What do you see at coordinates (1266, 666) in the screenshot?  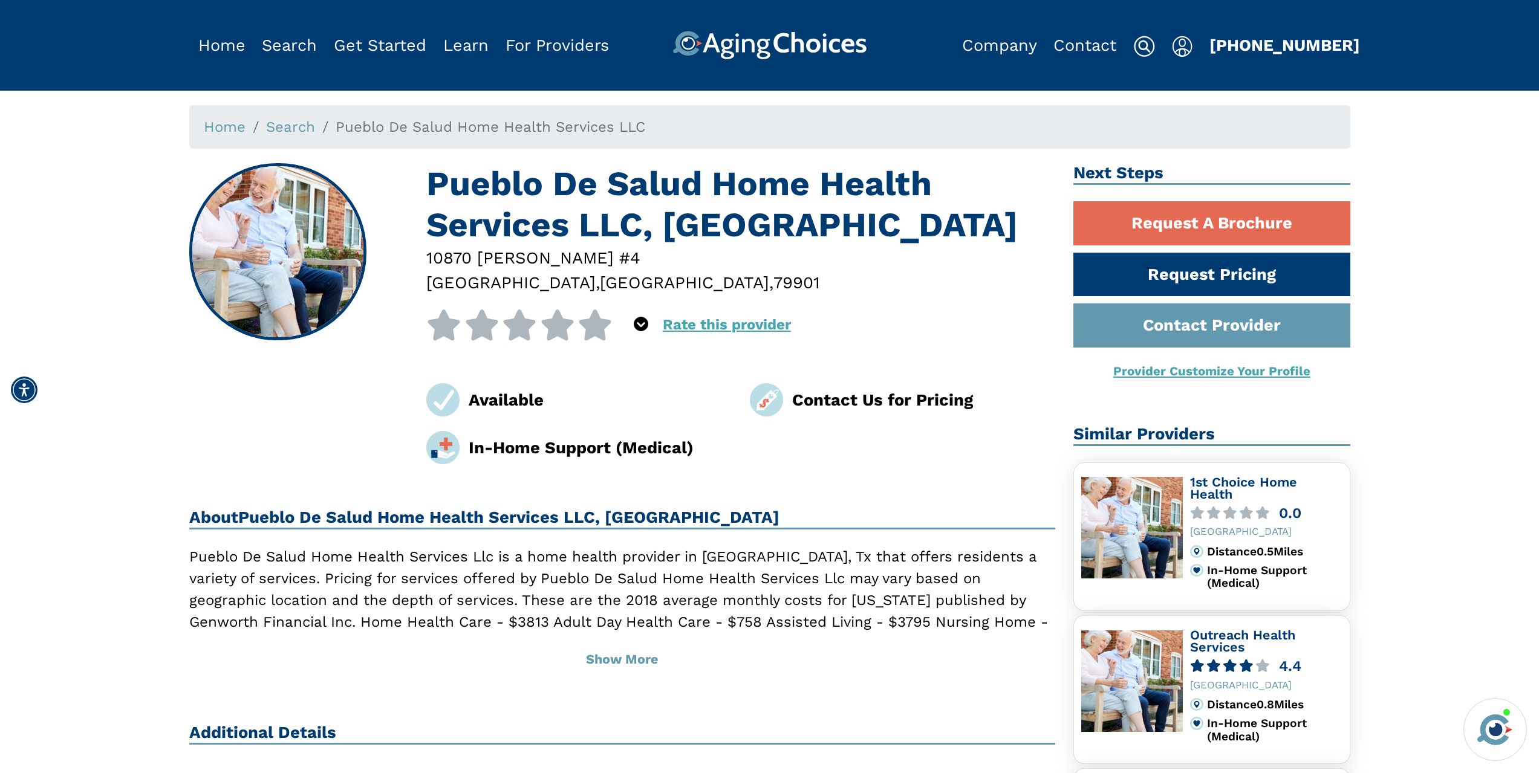 I see `a: 4.4` at bounding box center [1266, 666].